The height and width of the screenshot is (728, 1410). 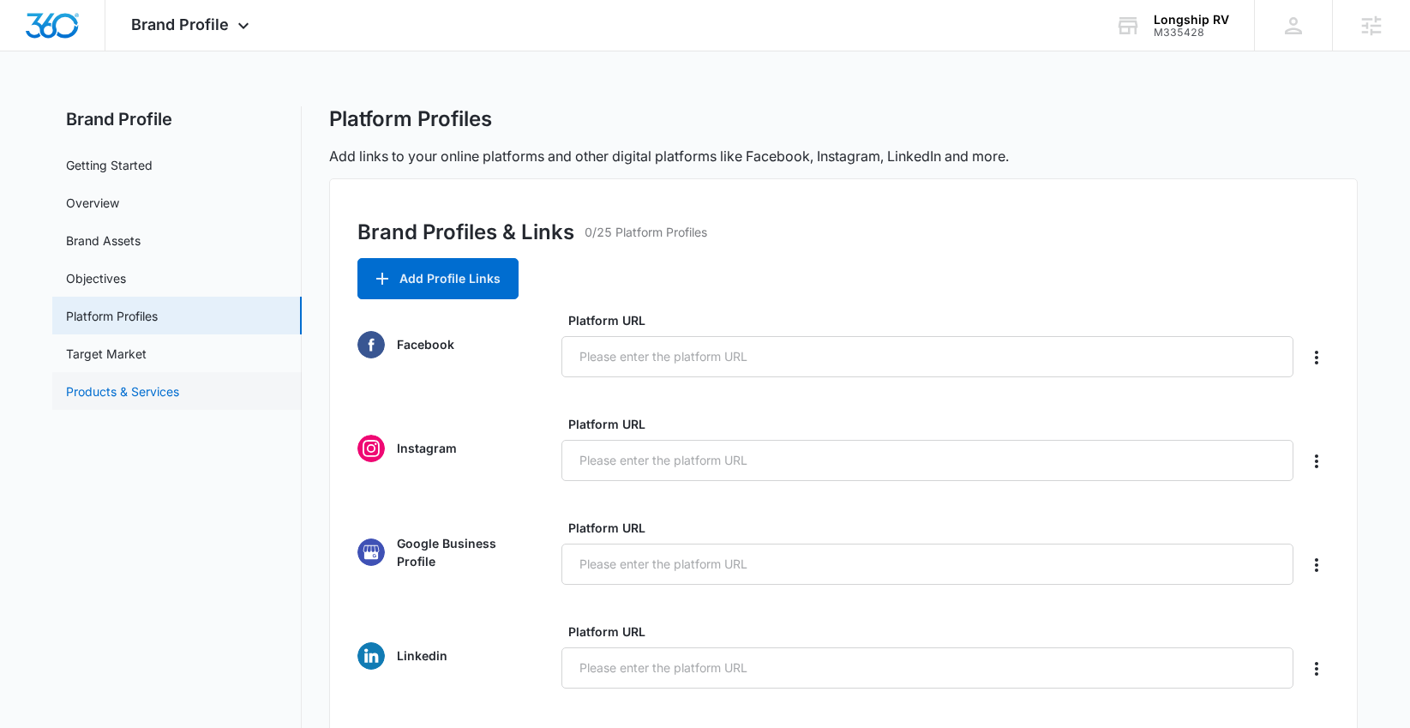 I want to click on a: Products & Services, so click(x=123, y=391).